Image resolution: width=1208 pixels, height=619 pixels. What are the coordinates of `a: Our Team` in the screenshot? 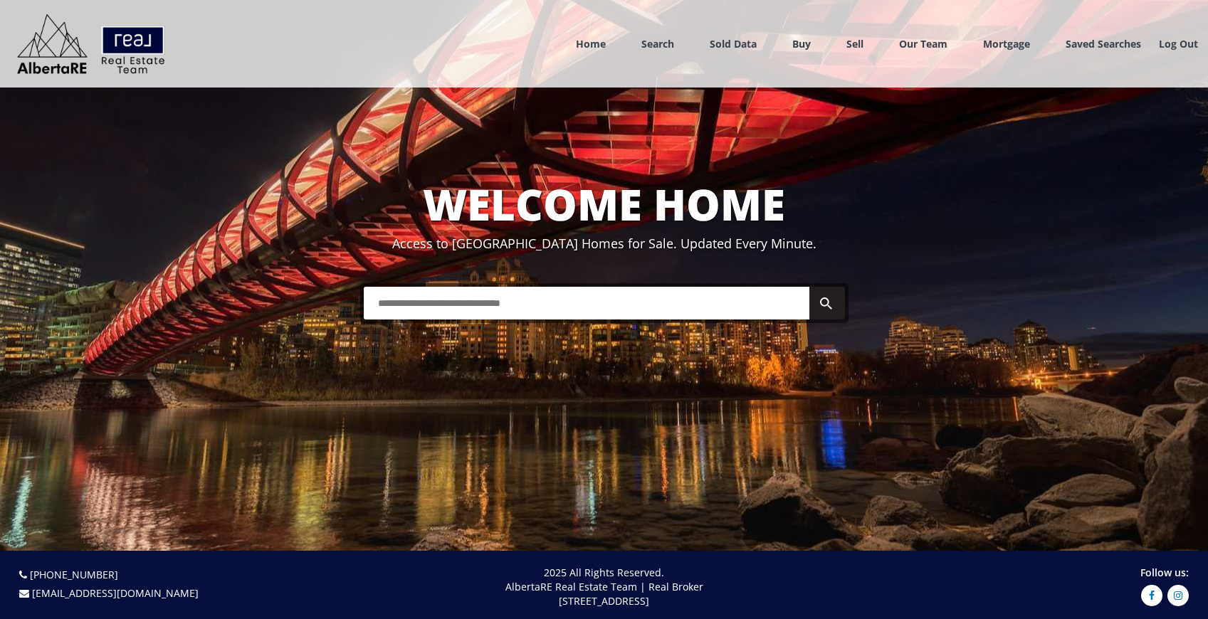 It's located at (923, 43).